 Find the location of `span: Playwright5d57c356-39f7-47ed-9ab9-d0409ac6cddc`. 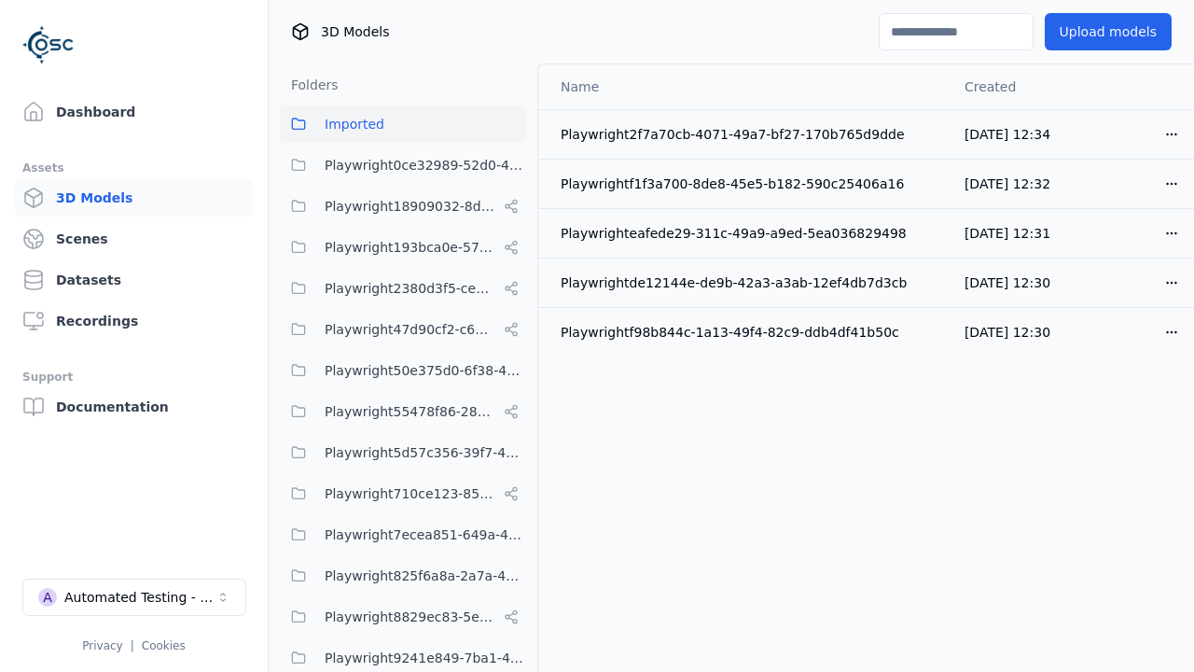

span: Playwright5d57c356-39f7-47ed-9ab9-d0409ac6cddc is located at coordinates (425, 452).